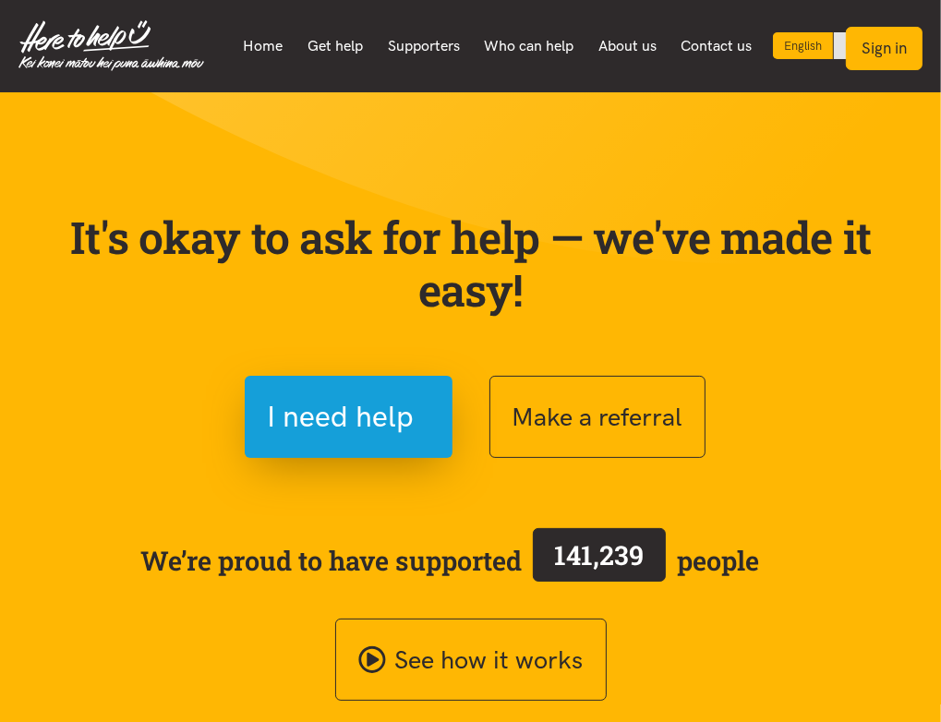  Describe the element at coordinates (860, 45) in the screenshot. I see `a: Switch to Te Reo Māori` at that location.